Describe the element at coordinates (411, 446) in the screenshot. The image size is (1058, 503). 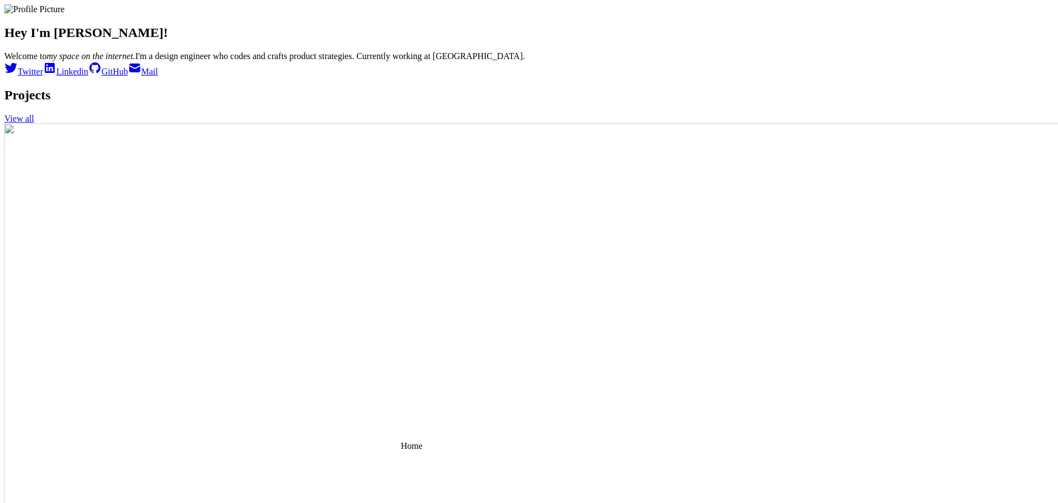
I see `span: Home` at that location.